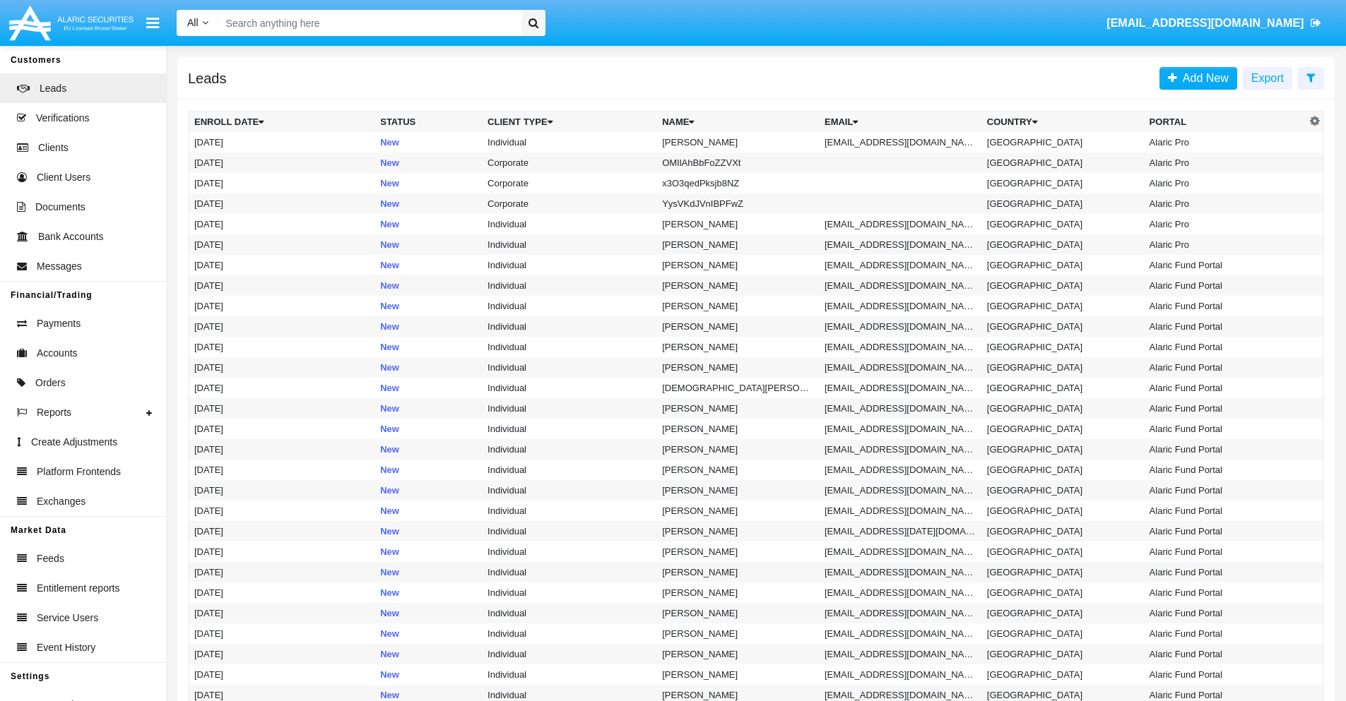 The width and height of the screenshot is (1346, 701). I want to click on td: x3O3qedPksjb8NZ, so click(737, 183).